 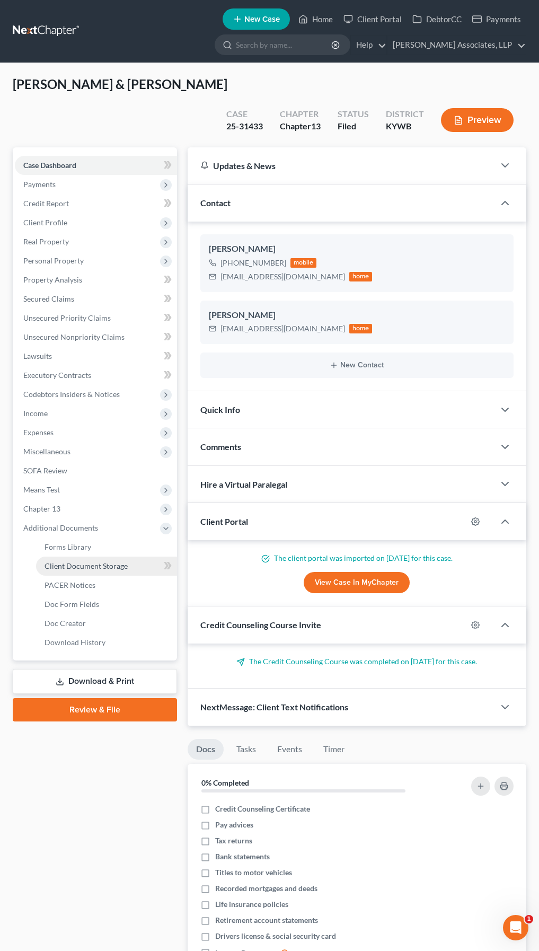 I want to click on a: PACER Notices, so click(x=107, y=585).